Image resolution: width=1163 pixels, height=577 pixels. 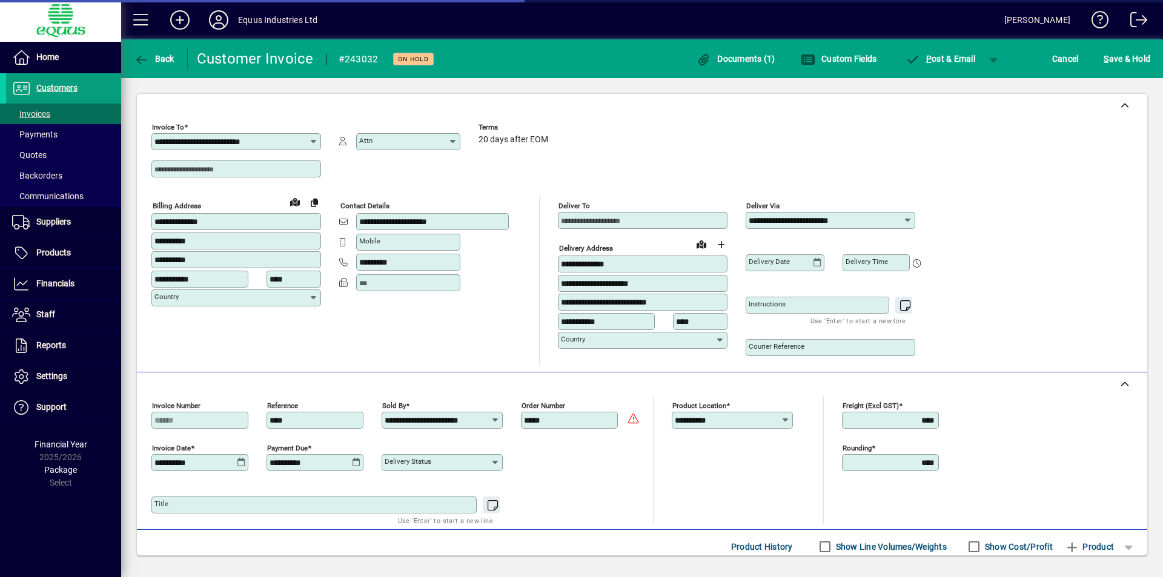 I want to click on a: Knowledge Base, so click(x=1096, y=22).